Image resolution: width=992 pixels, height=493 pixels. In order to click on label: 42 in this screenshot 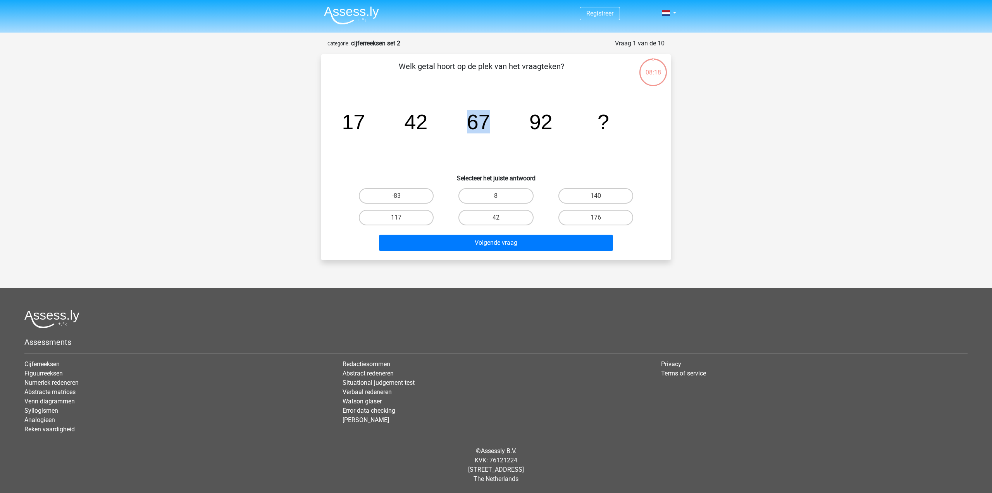, I will do `click(496, 217)`.